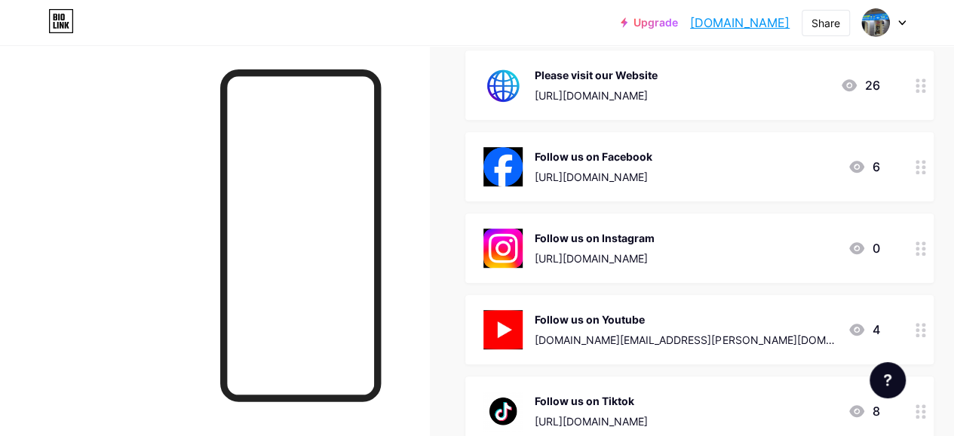 The height and width of the screenshot is (436, 954). I want to click on img: Follow us on Youtube, so click(503, 330).